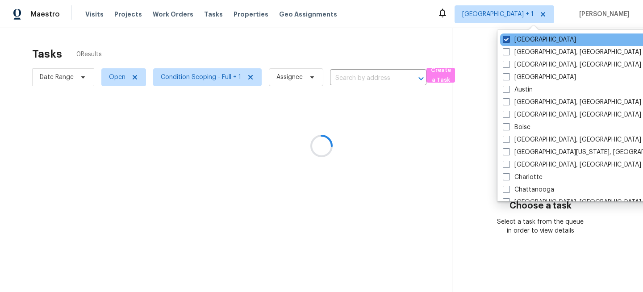 The image size is (643, 292). What do you see at coordinates (517, 127) in the screenshot?
I see `label: Boise` at bounding box center [517, 127].